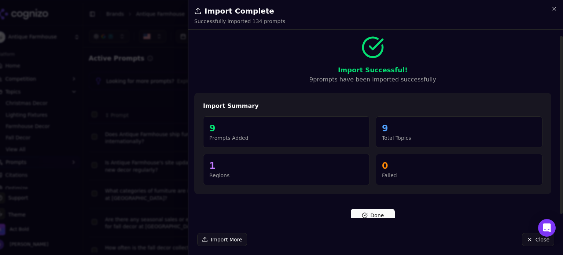  Describe the element at coordinates (538, 239) in the screenshot. I see `button: Close` at that location.